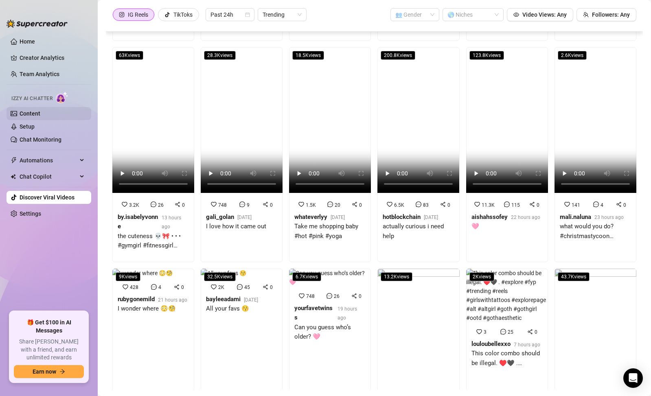 The image size is (651, 396). Describe the element at coordinates (337, 205) in the screenshot. I see `span: 20` at that location.